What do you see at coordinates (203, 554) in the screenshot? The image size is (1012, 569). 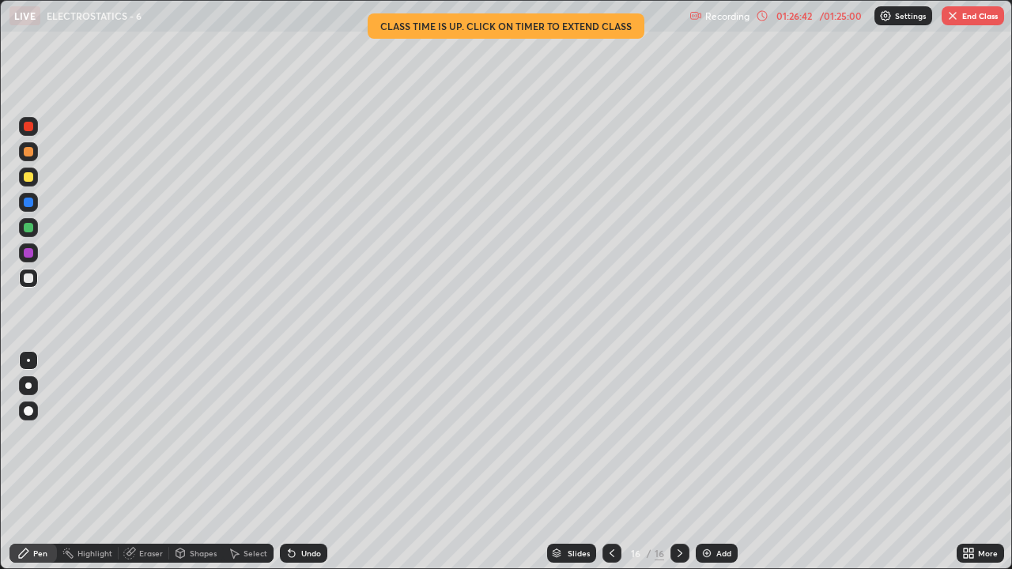 I see `div: Shapes` at bounding box center [203, 554].